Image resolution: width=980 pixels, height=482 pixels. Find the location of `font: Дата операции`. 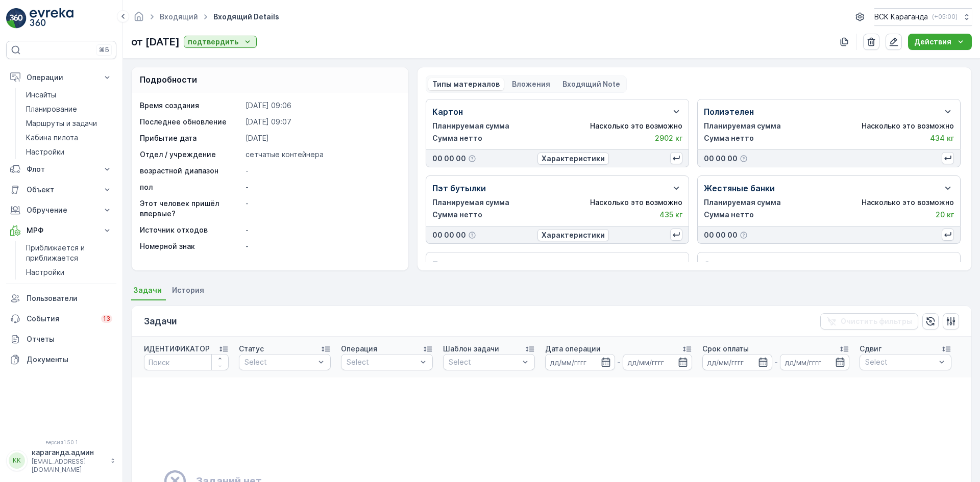

font: Дата операции is located at coordinates (573, 349).